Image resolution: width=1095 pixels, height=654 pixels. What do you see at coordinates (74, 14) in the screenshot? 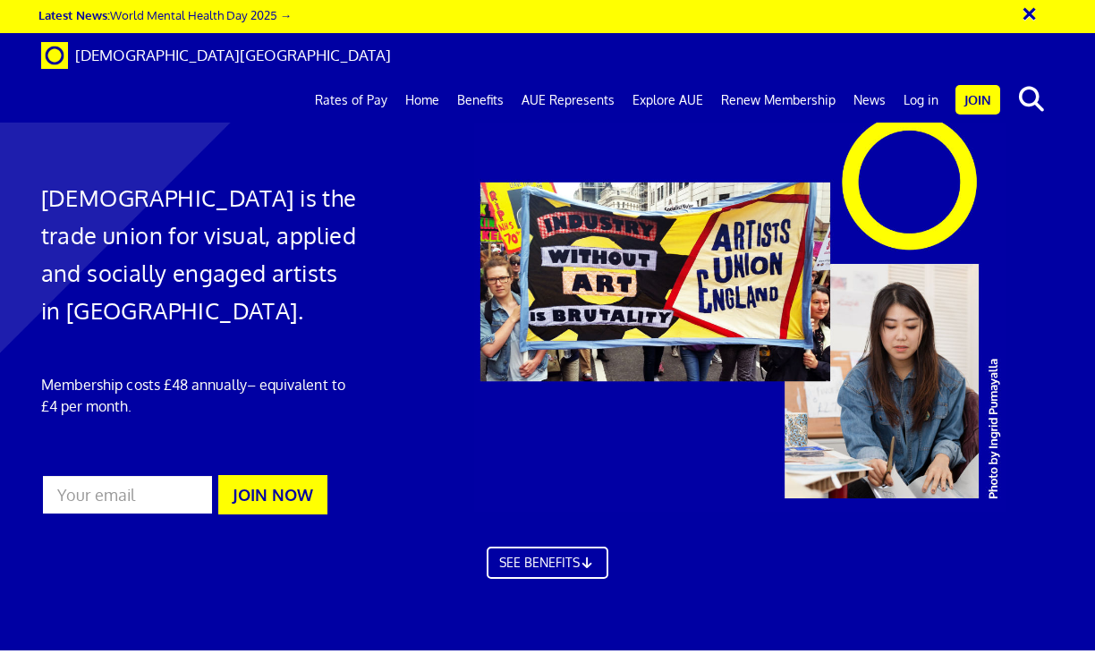
I see `strong: Latest News:` at bounding box center [74, 14].